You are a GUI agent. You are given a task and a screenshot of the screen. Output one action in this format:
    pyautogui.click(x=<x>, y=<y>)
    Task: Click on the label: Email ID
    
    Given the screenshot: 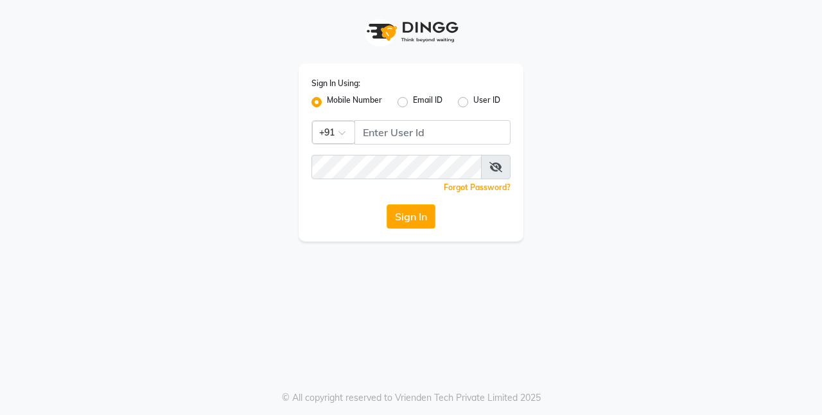 What is the action you would take?
    pyautogui.click(x=428, y=102)
    